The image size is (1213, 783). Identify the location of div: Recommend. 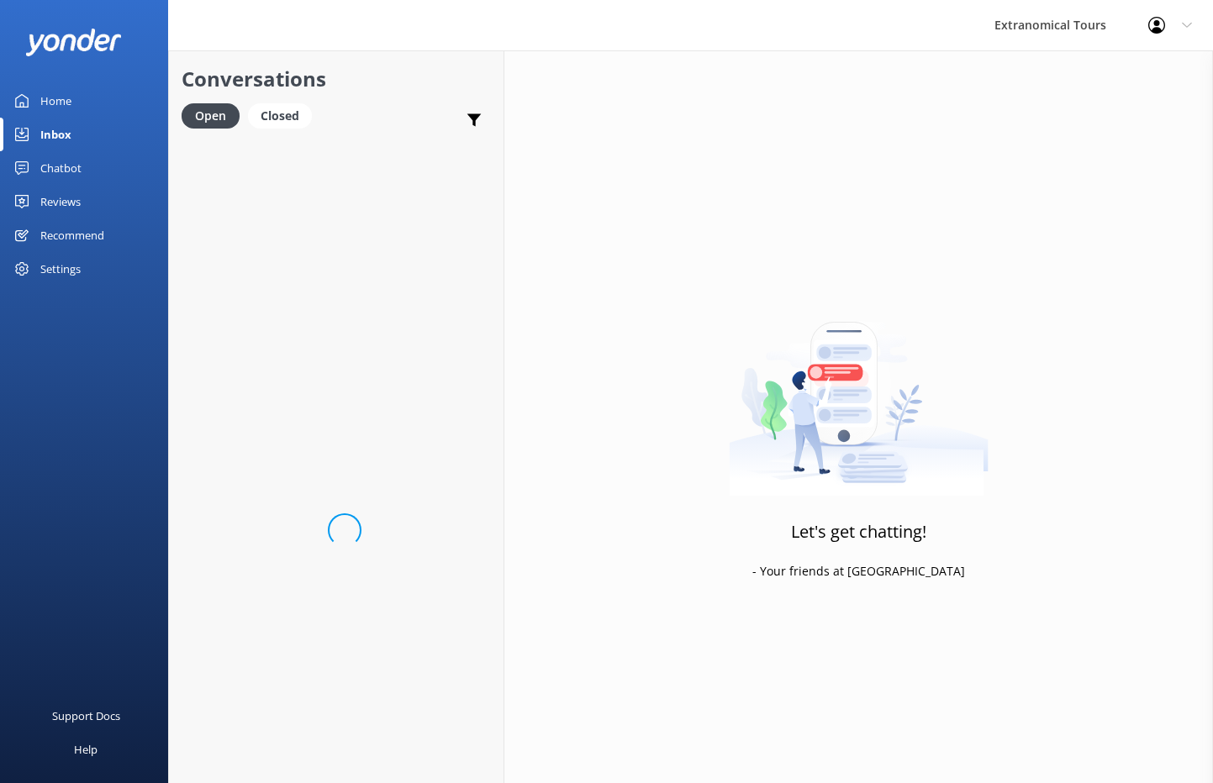
(72, 235).